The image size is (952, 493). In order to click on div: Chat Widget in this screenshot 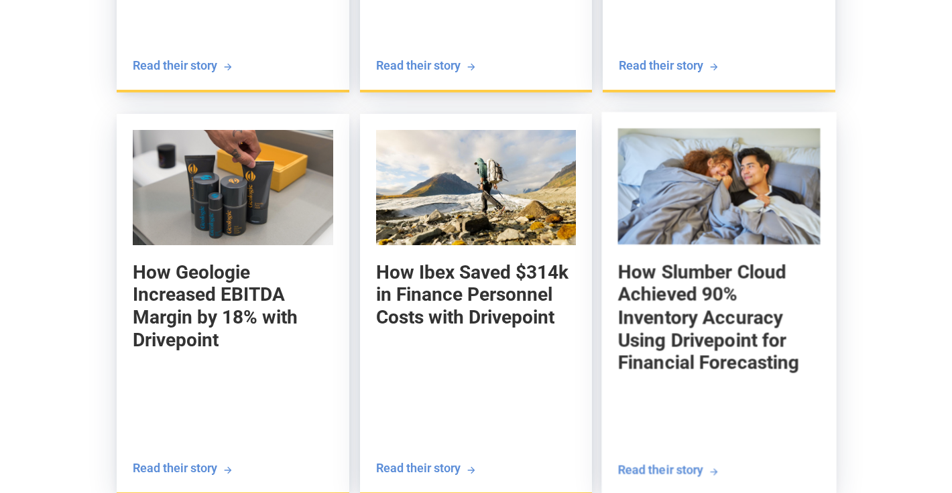, I will do `click(918, 461)`.